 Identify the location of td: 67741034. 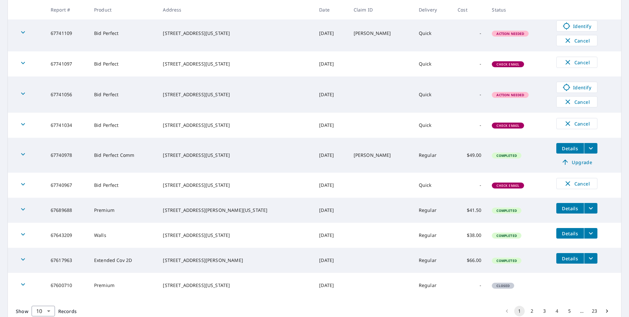
(67, 125).